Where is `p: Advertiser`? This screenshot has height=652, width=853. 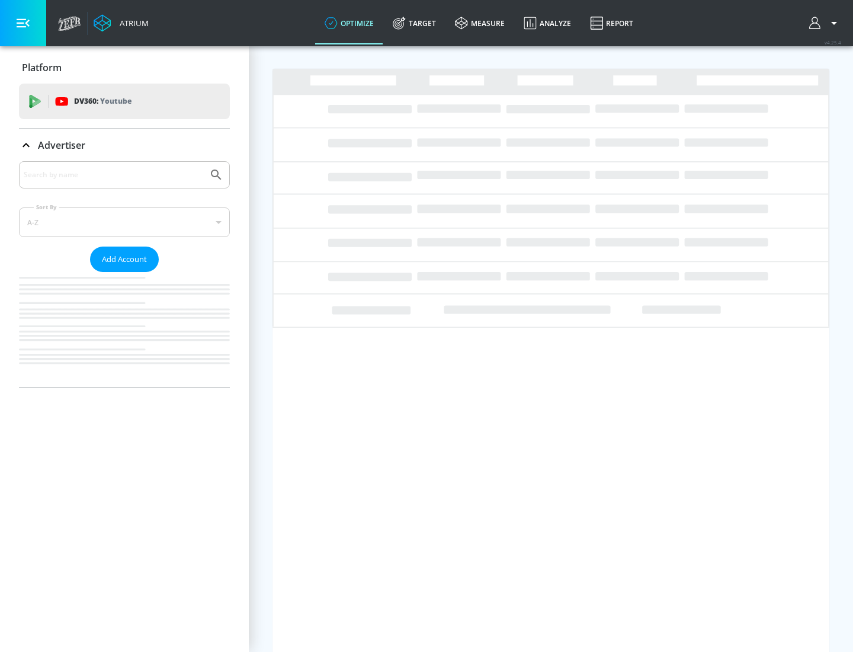
p: Advertiser is located at coordinates (62, 145).